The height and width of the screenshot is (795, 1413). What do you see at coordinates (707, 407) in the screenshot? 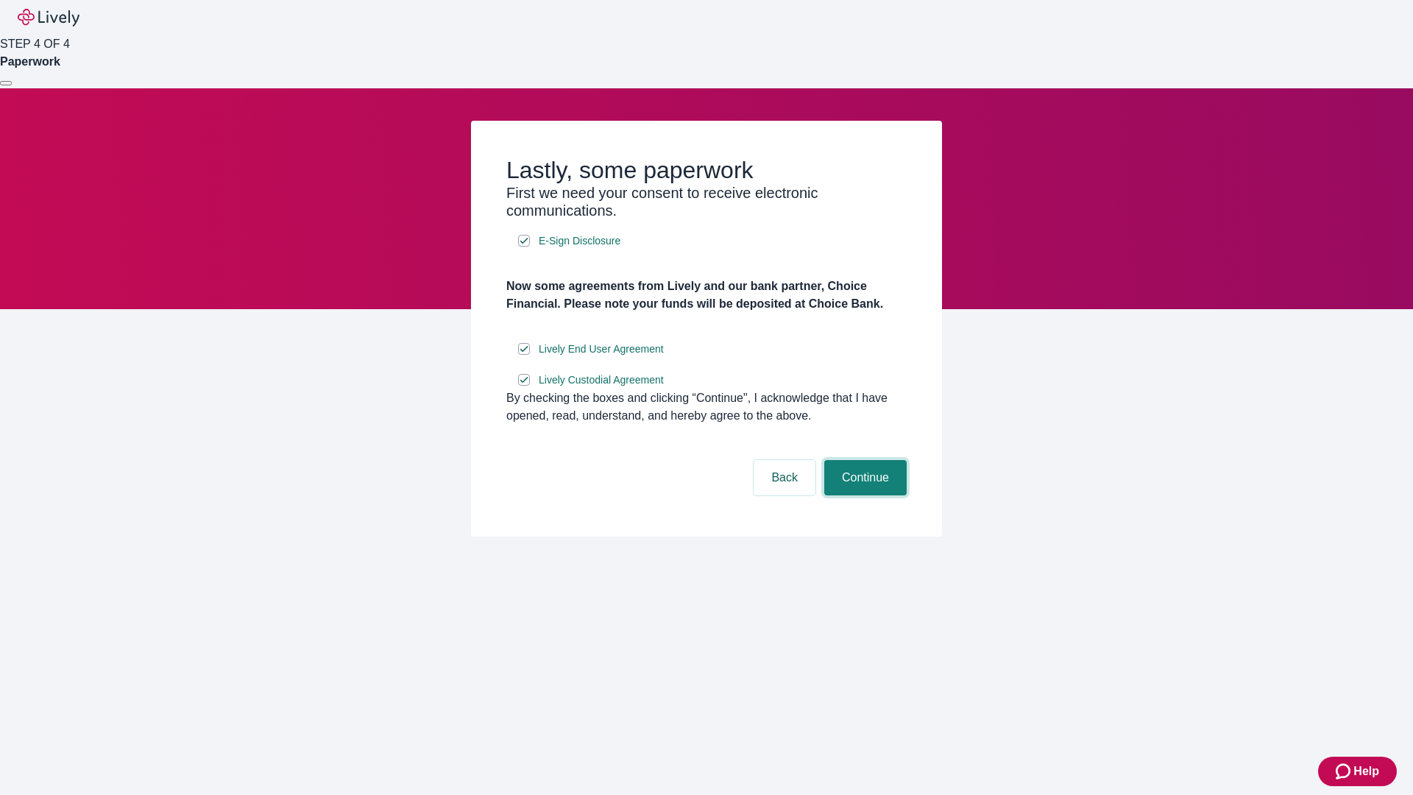
I see `div: By checking the boxes and clicking “Continue", I acknowledge that I have opened, read, understand...` at bounding box center [707, 407].